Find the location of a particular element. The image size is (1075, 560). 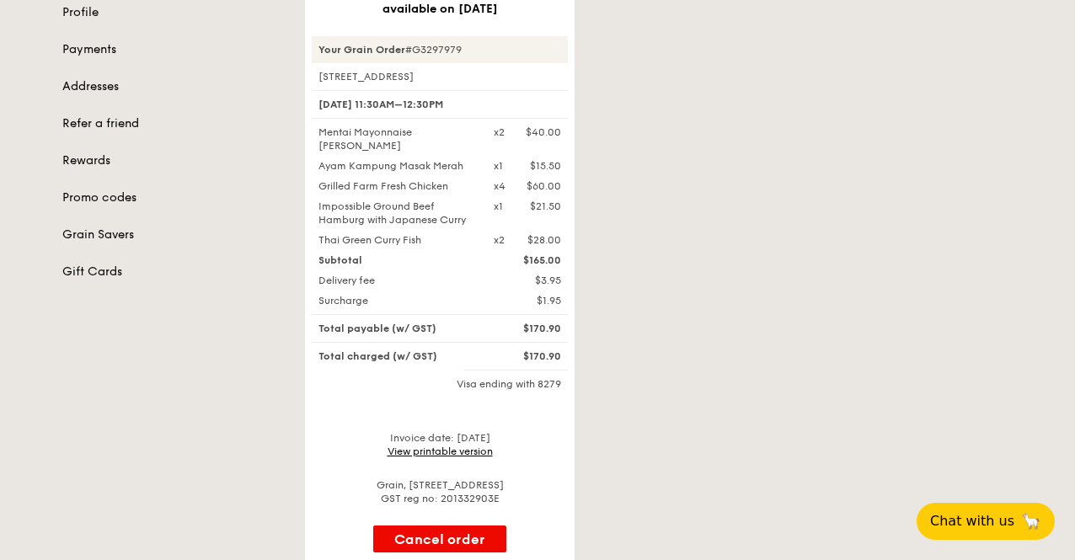

a: Refer a friend is located at coordinates (174, 124).